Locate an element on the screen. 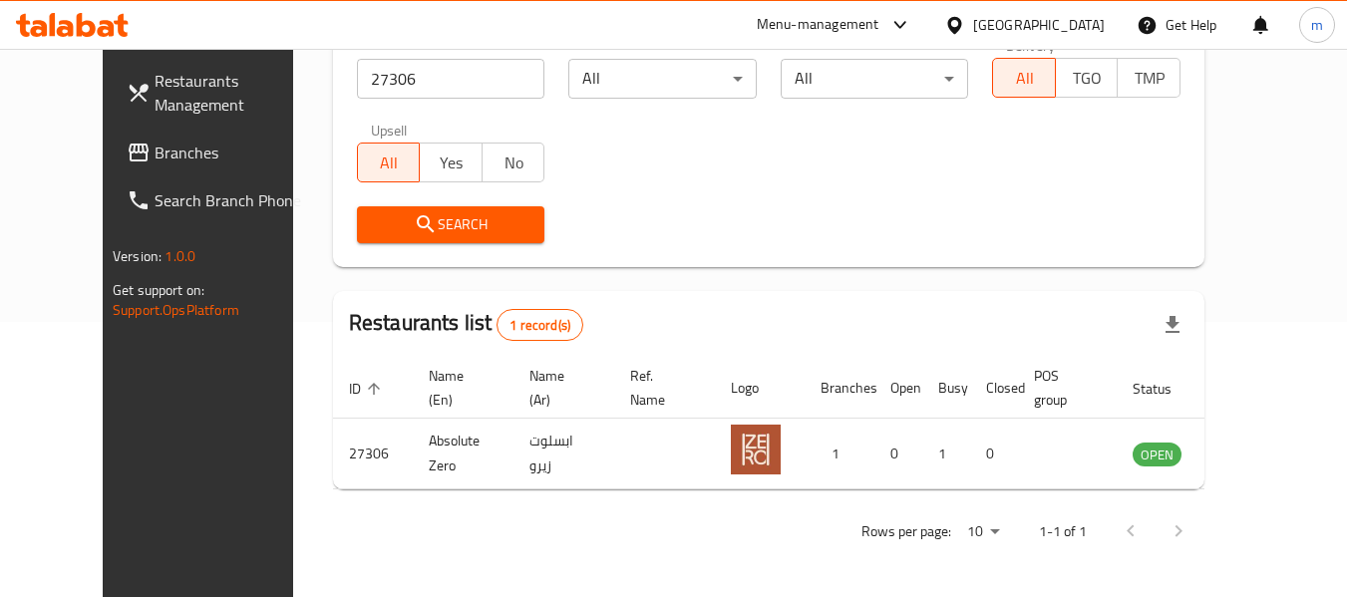 The width and height of the screenshot is (1347, 597). button: Search is located at coordinates (451, 224).